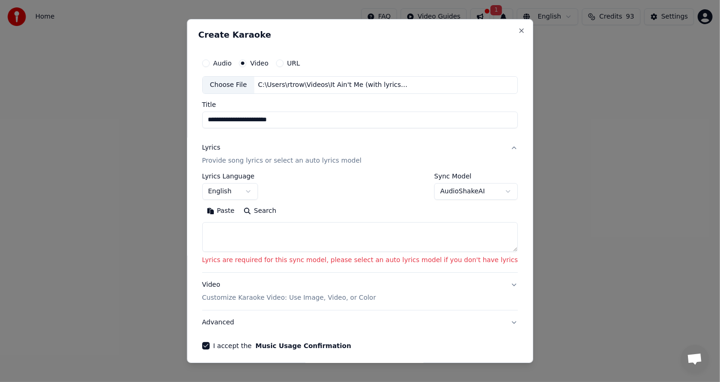 This screenshot has width=720, height=382. I want to click on label: Video, so click(259, 63).